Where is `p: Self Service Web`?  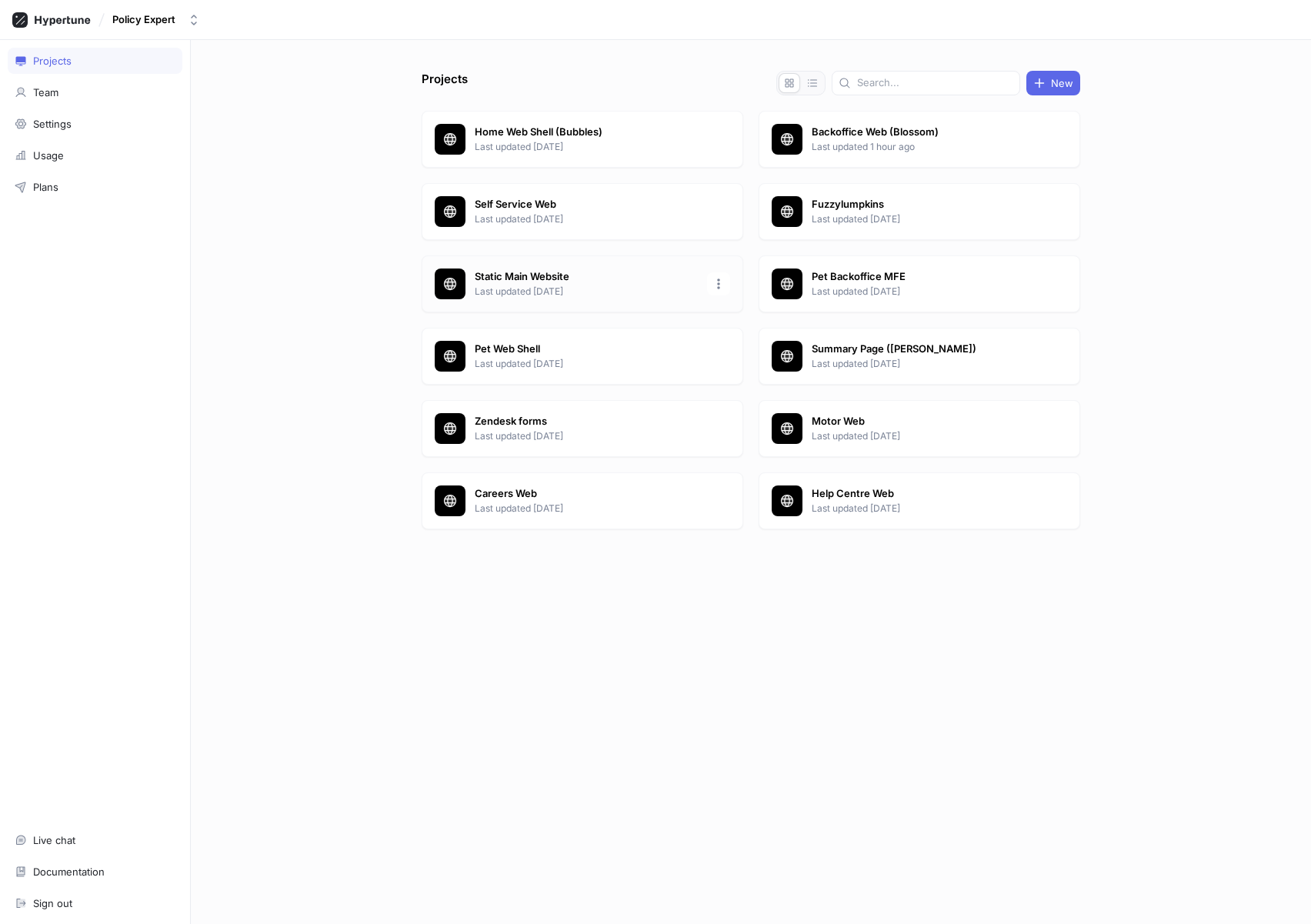
p: Self Service Web is located at coordinates (587, 205).